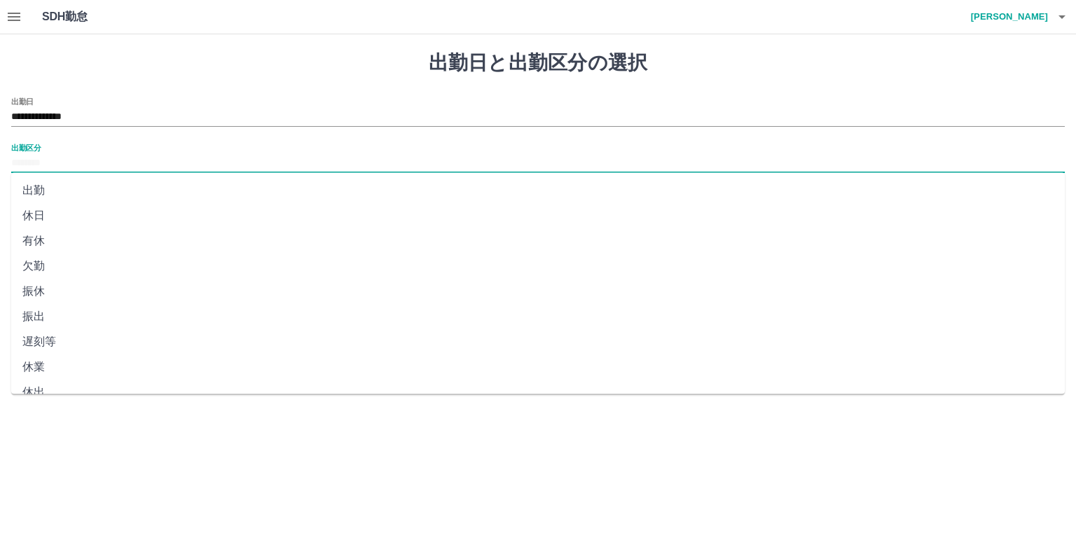 This screenshot has width=1076, height=554. Describe the element at coordinates (538, 63) in the screenshot. I see `h1: 出勤日と出勤区分の選択` at that location.